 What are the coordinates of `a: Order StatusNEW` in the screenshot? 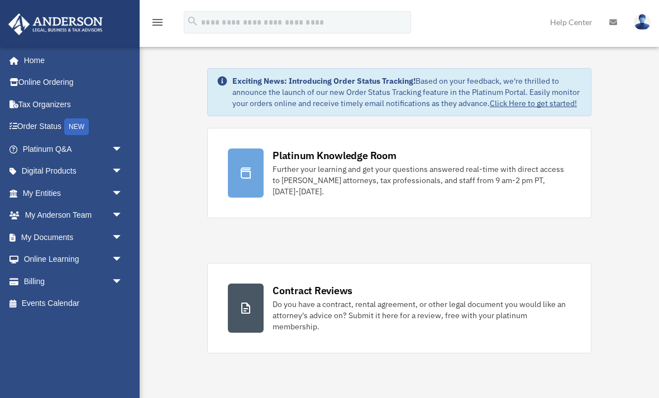 It's located at (74, 127).